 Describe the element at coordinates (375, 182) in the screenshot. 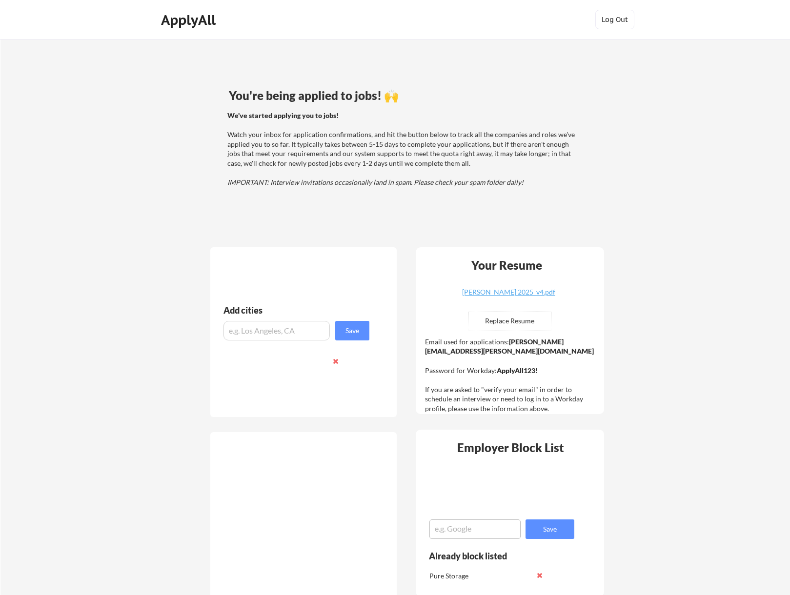

I see `em: IMPORTANT: Interview invitations occasionally land in spam. Please check your spam folder daily!` at that location.